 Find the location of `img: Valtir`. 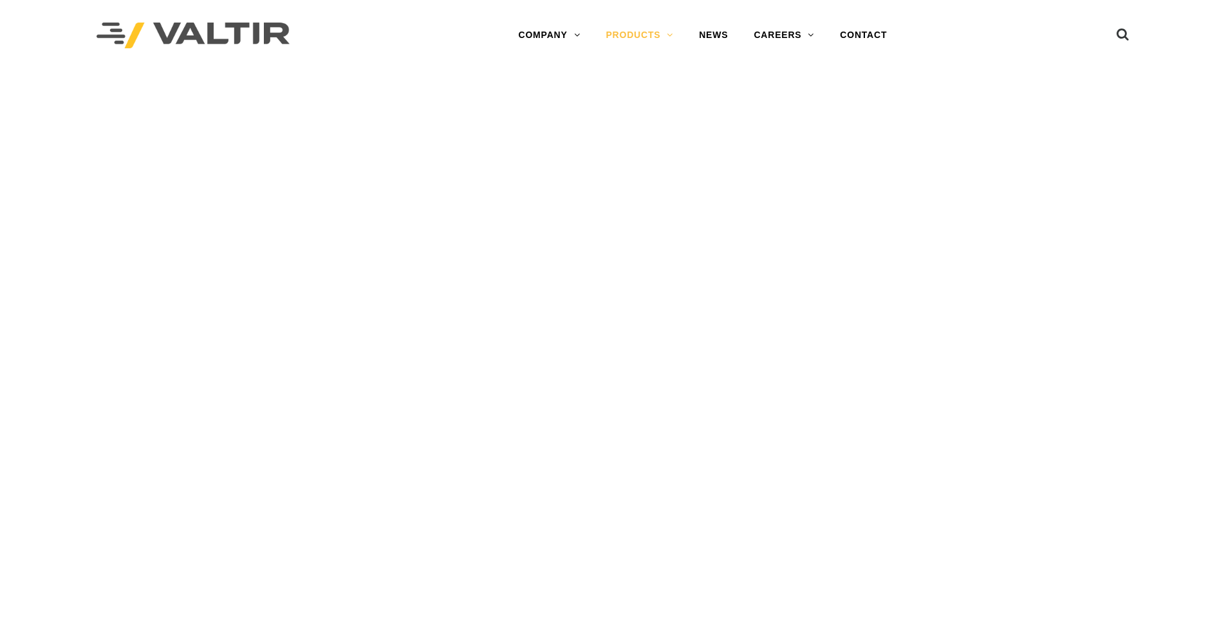

img: Valtir is located at coordinates (193, 35).